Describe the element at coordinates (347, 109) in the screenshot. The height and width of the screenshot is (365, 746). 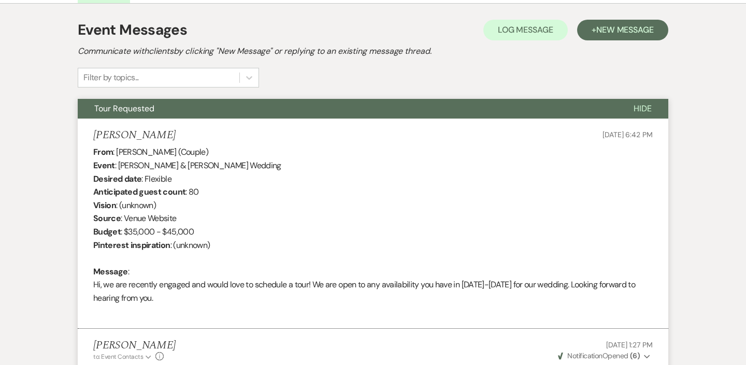
I see `button: Tour Requested` at that location.